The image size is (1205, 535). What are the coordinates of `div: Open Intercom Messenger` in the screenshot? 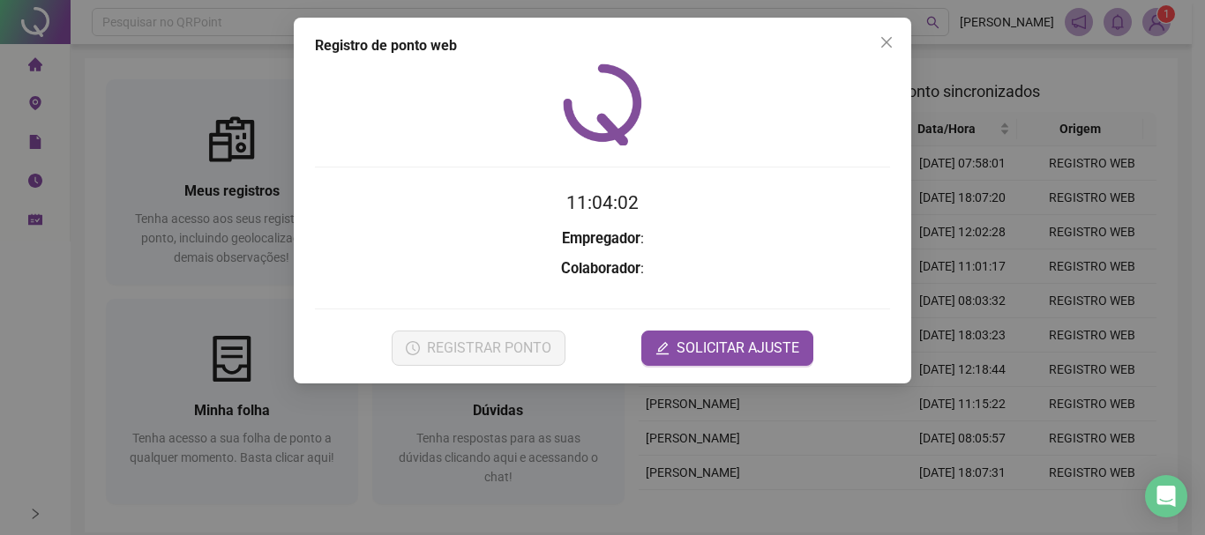 It's located at (1166, 496).